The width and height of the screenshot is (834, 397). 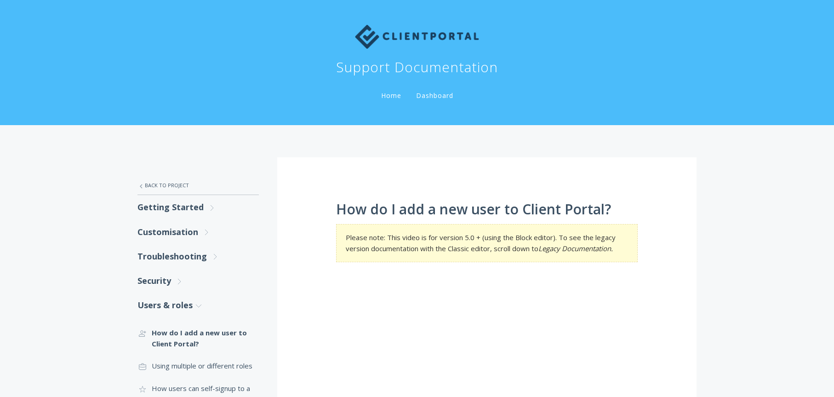 I want to click on a: Using multiple or different roles, so click(x=198, y=366).